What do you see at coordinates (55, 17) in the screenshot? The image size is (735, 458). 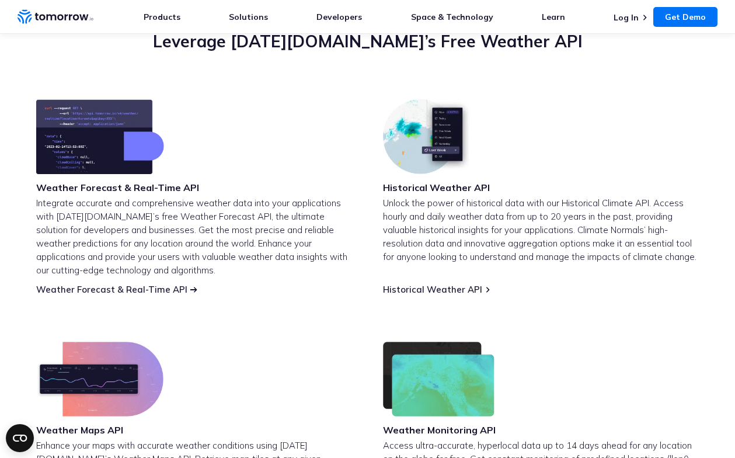 I see `a: Home link` at bounding box center [55, 17].